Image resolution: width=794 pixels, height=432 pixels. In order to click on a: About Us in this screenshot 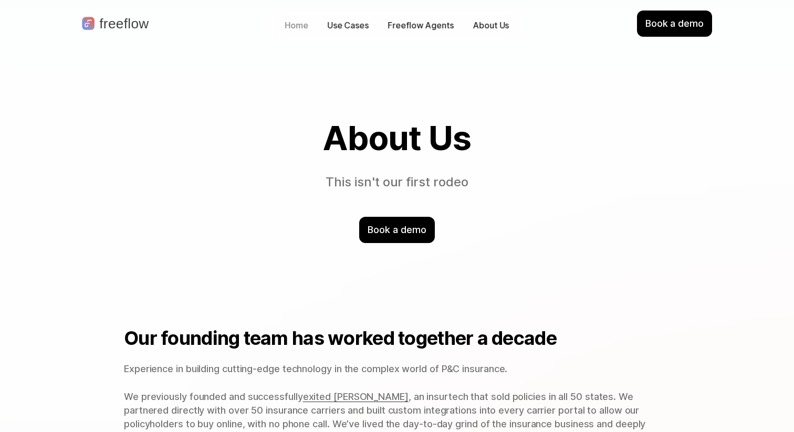, I will do `click(490, 25)`.